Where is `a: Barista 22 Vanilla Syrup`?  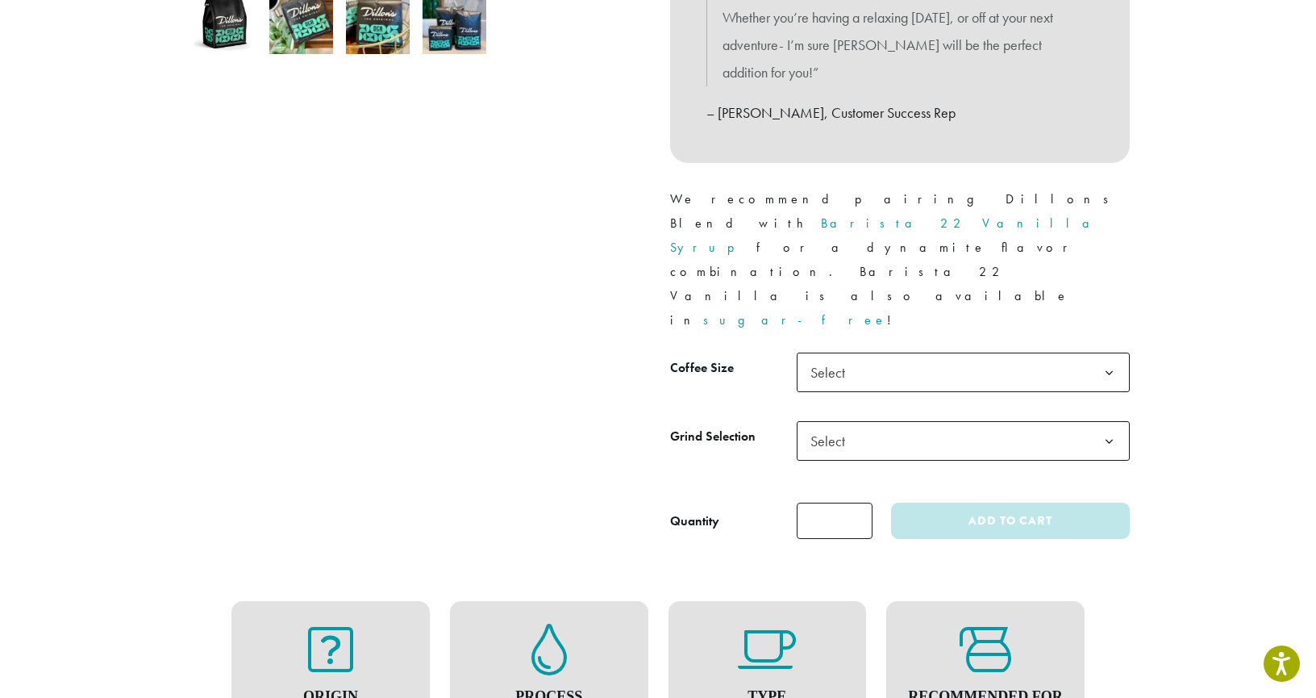
a: Barista 22 Vanilla Syrup is located at coordinates (886, 235).